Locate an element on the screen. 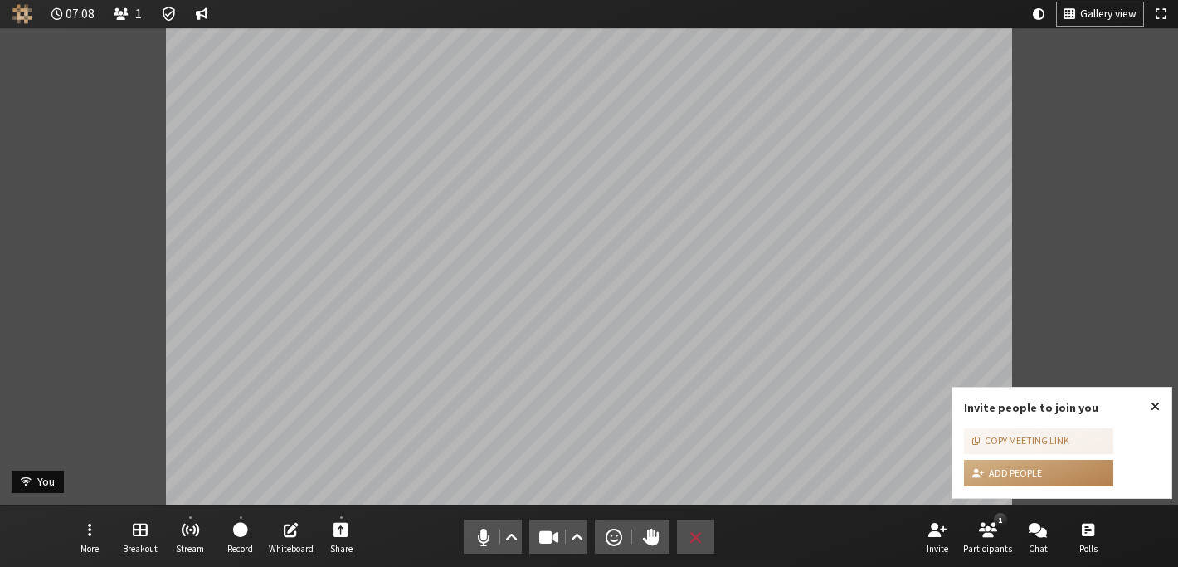  button: Fullscreen is located at coordinates (1161, 14).